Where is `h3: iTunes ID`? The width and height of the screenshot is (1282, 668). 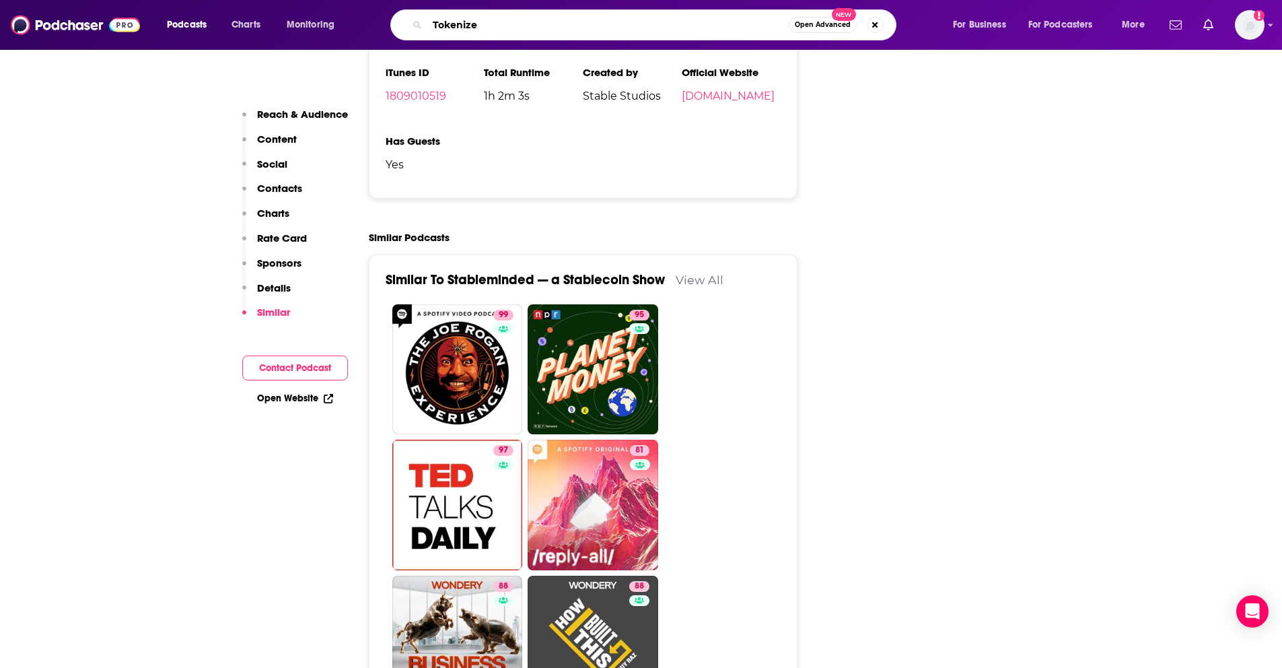
h3: iTunes ID is located at coordinates (435, 72).